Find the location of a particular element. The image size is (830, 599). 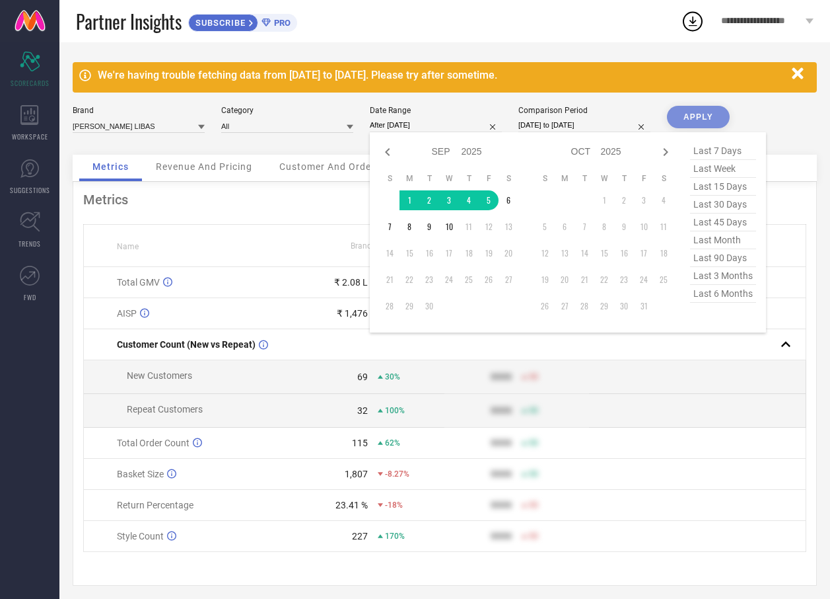

span: Name is located at coordinates (128, 246).